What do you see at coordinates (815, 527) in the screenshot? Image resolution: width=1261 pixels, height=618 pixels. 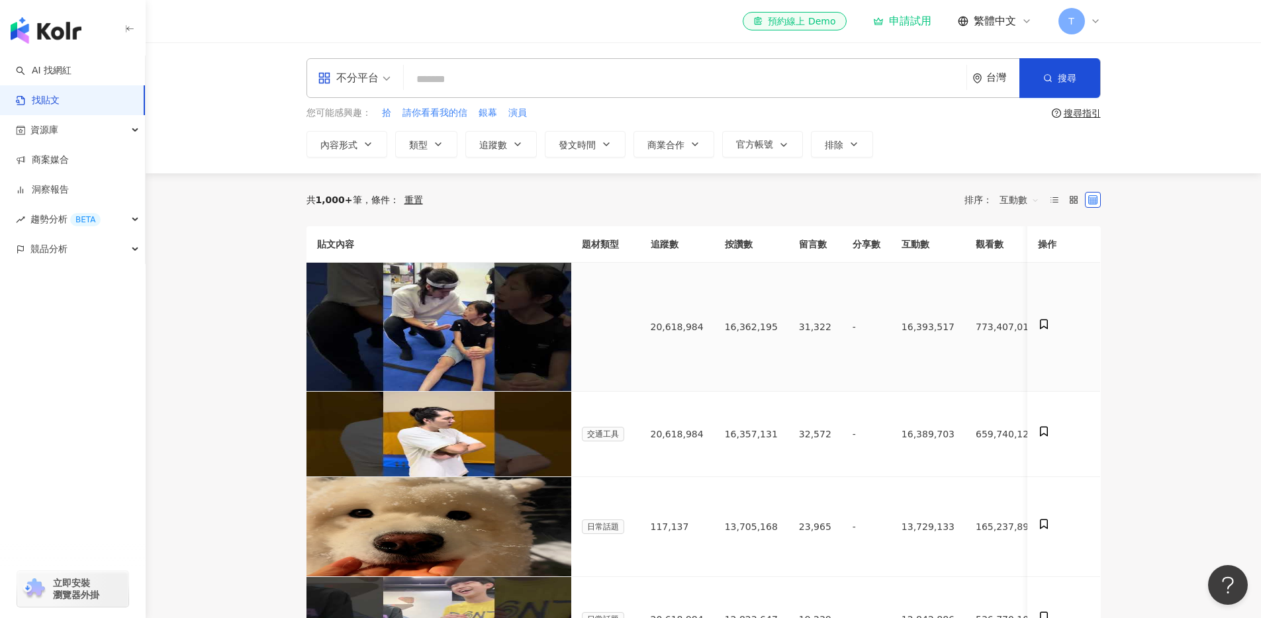 I see `div: 23,965` at bounding box center [815, 527].